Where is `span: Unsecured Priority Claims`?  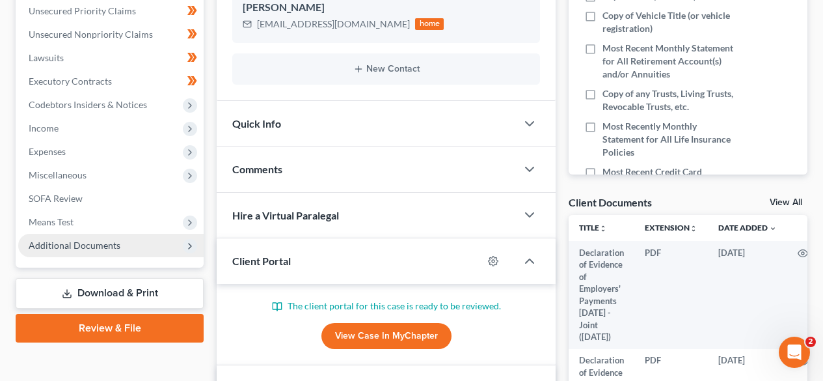
span: Unsecured Priority Claims is located at coordinates (82, 10).